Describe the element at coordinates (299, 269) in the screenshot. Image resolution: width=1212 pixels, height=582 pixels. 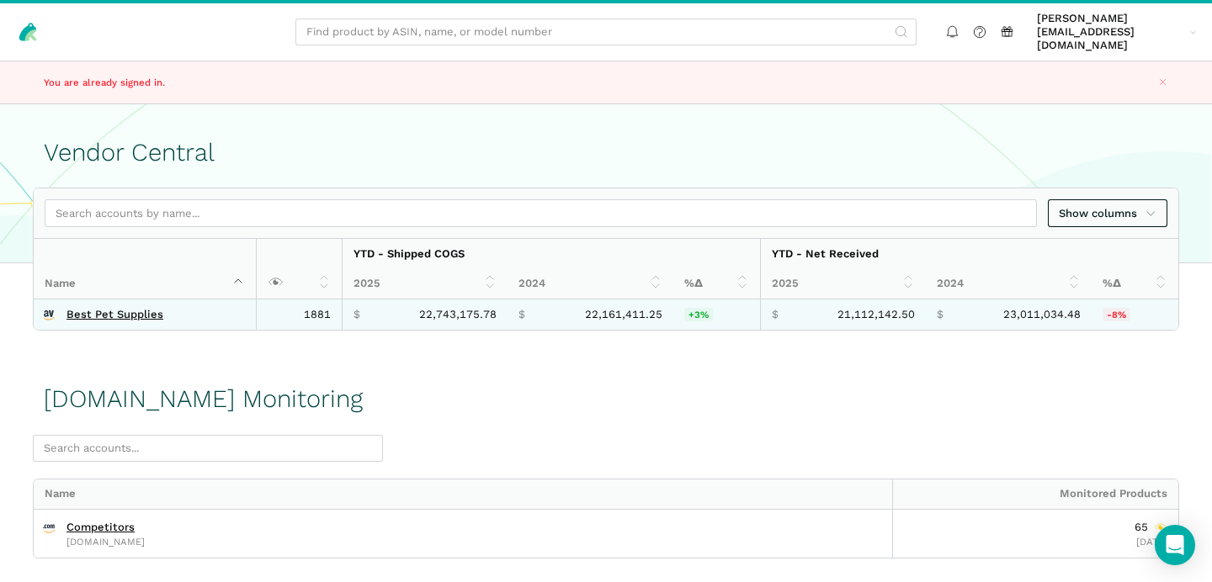
I see `th: : activate to sort column ascending` at that location.